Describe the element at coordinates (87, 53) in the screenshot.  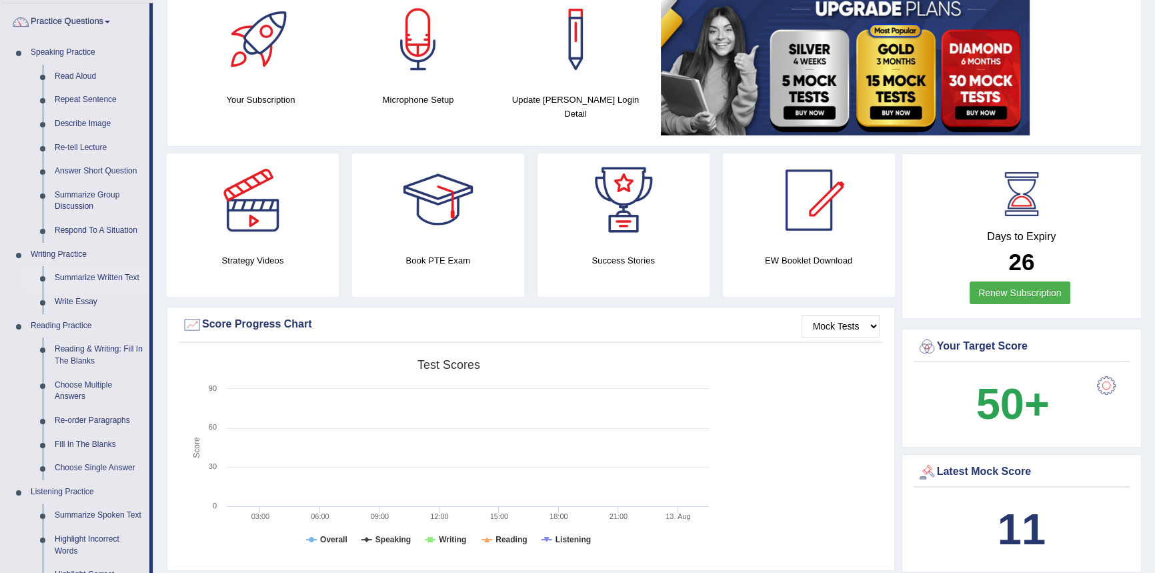
I see `a: Speaking Practice` at that location.